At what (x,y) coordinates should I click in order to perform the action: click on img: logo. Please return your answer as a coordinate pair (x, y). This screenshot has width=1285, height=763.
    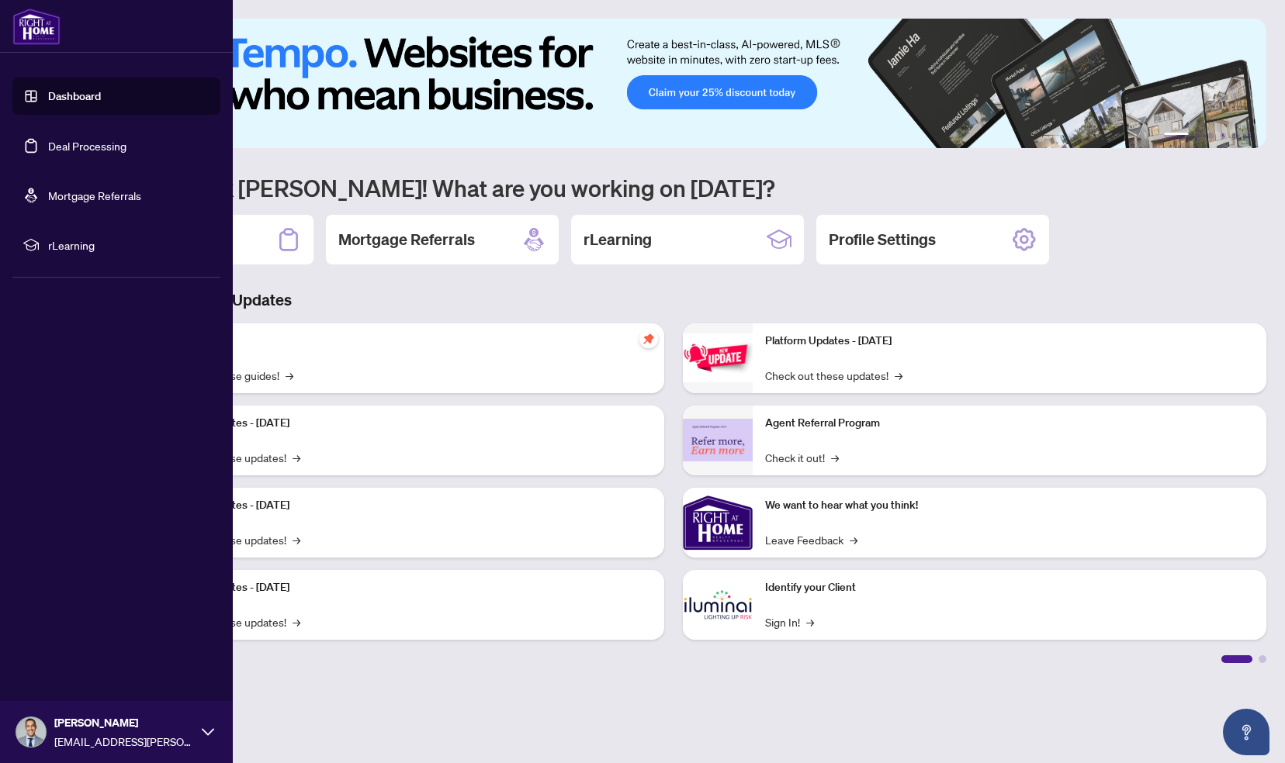
    Looking at the image, I should click on (36, 26).